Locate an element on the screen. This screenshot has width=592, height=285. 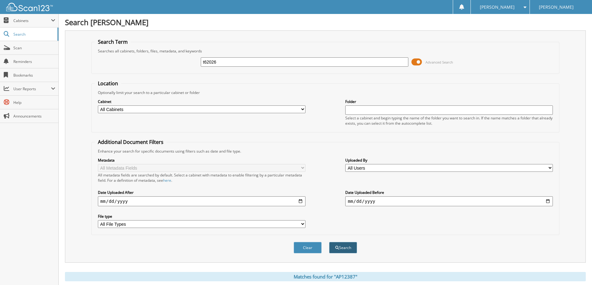
span: User Reports is located at coordinates (32, 89).